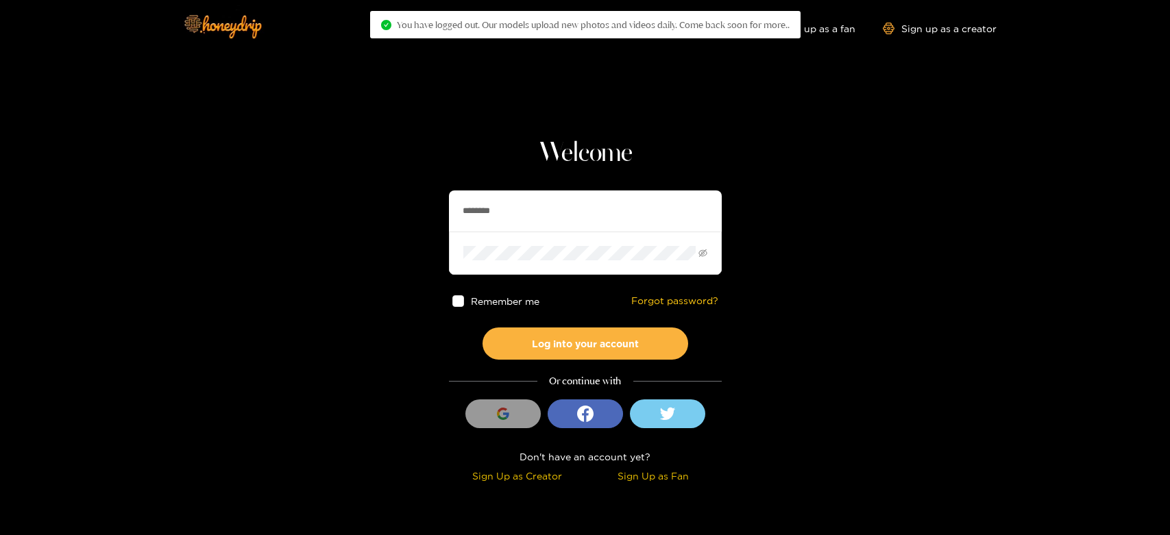 The width and height of the screenshot is (1170, 535). I want to click on h1: Welcome, so click(585, 153).